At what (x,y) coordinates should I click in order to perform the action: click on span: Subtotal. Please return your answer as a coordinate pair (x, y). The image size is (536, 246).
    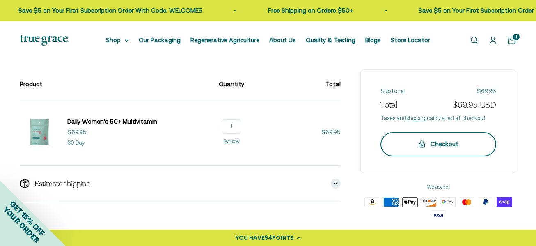
    Looking at the image, I should click on (393, 91).